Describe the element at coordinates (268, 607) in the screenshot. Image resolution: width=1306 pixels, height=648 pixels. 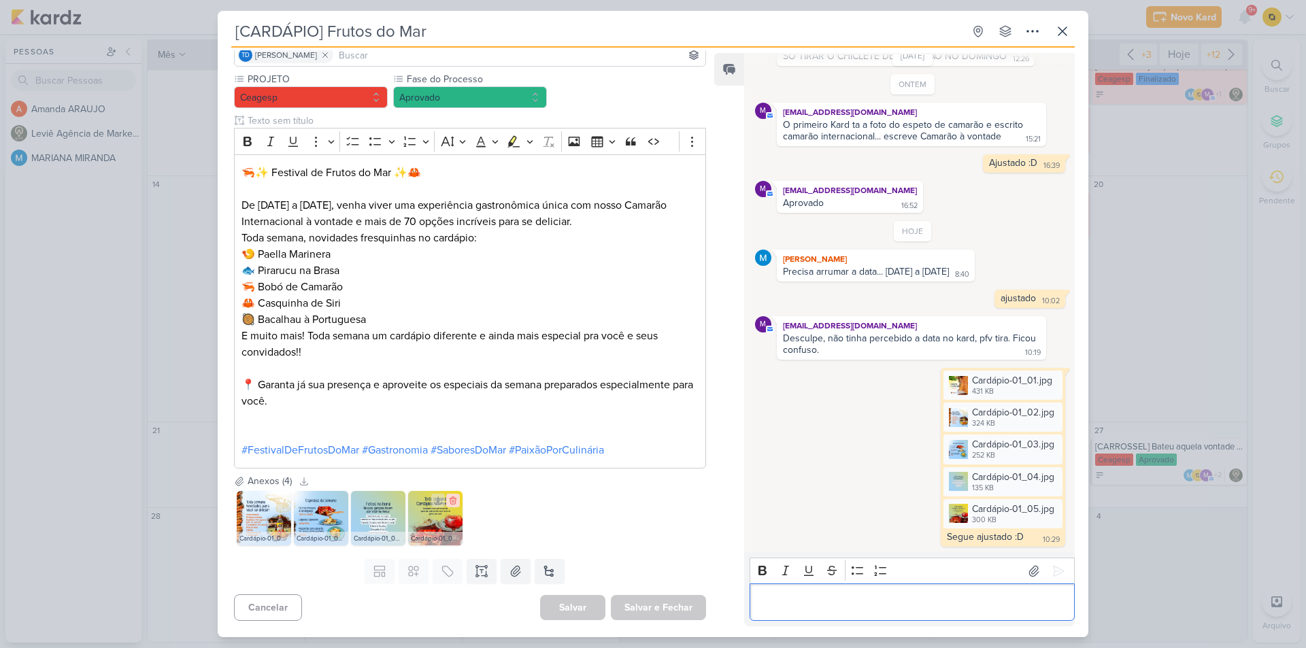
I see `button: Cancelar` at that location.